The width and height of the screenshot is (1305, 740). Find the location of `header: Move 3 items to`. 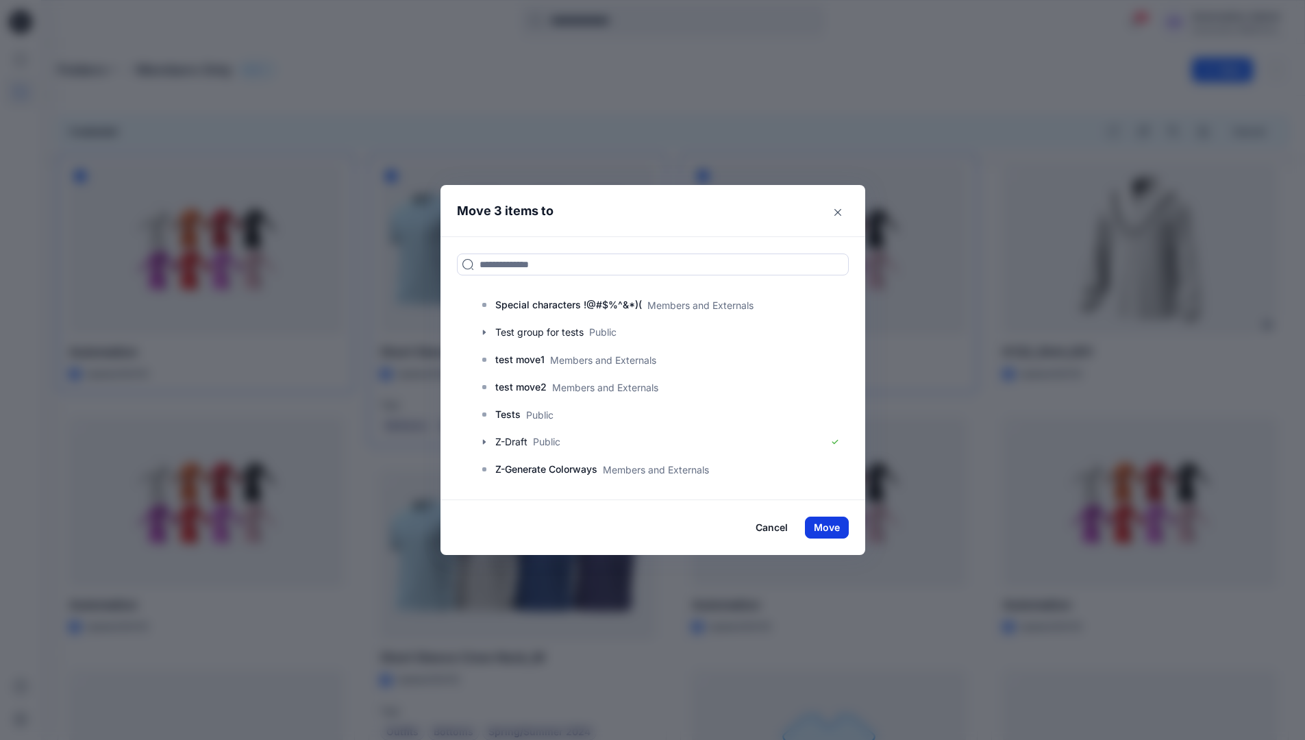

header: Move 3 items to is located at coordinates (642, 210).